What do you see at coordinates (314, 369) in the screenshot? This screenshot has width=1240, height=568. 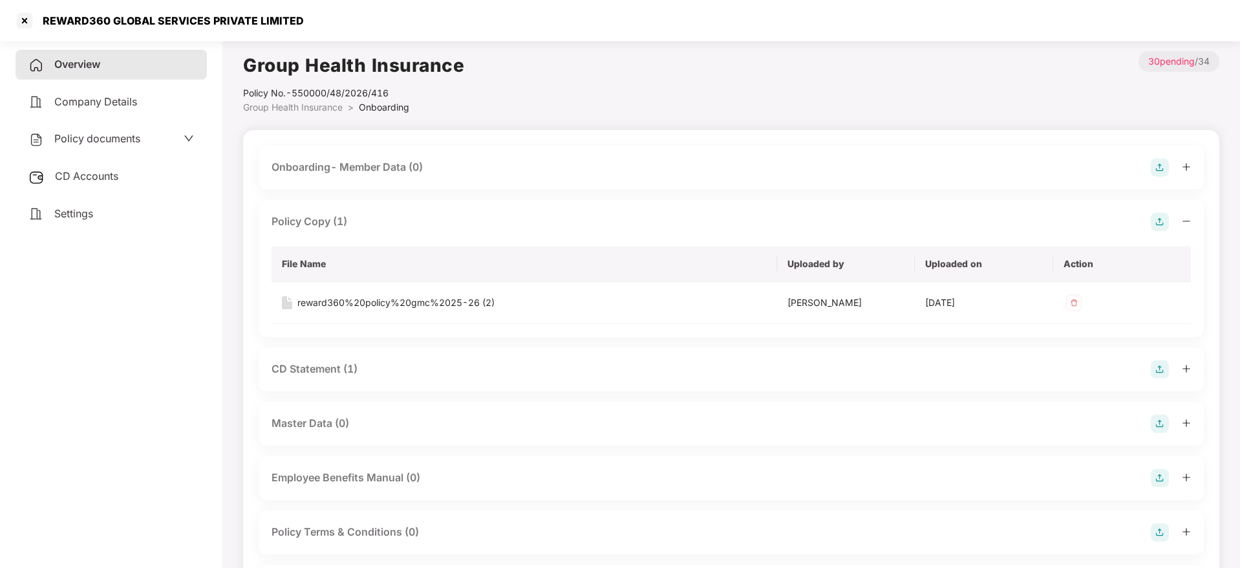 I see `div: CD Statement (1)` at bounding box center [314, 369].